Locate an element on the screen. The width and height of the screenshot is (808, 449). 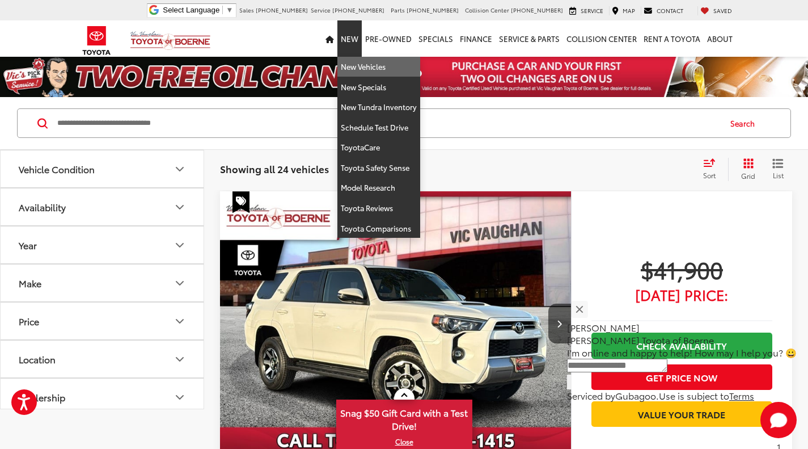
a: Service is located at coordinates (586, 11).